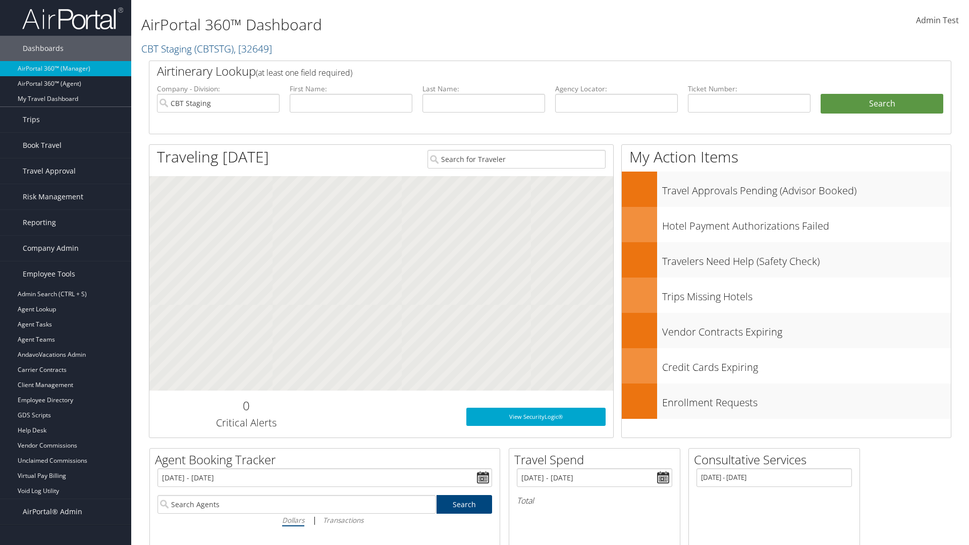  I want to click on h2: Travel Spend, so click(597, 460).